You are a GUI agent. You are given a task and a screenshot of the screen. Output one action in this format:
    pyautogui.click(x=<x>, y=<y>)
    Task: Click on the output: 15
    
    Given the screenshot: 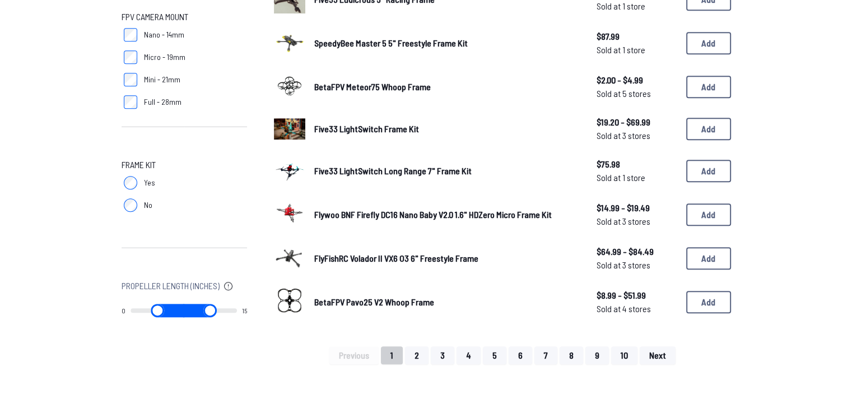 What is the action you would take?
    pyautogui.click(x=244, y=310)
    